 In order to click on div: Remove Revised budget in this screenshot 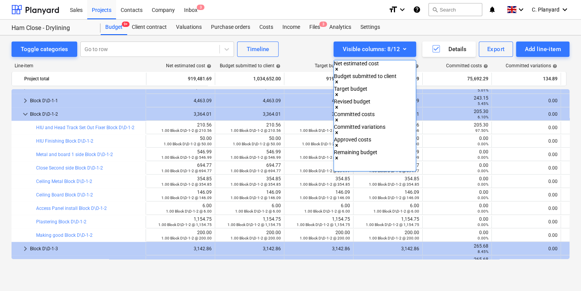, I will do `click(365, 108)`.